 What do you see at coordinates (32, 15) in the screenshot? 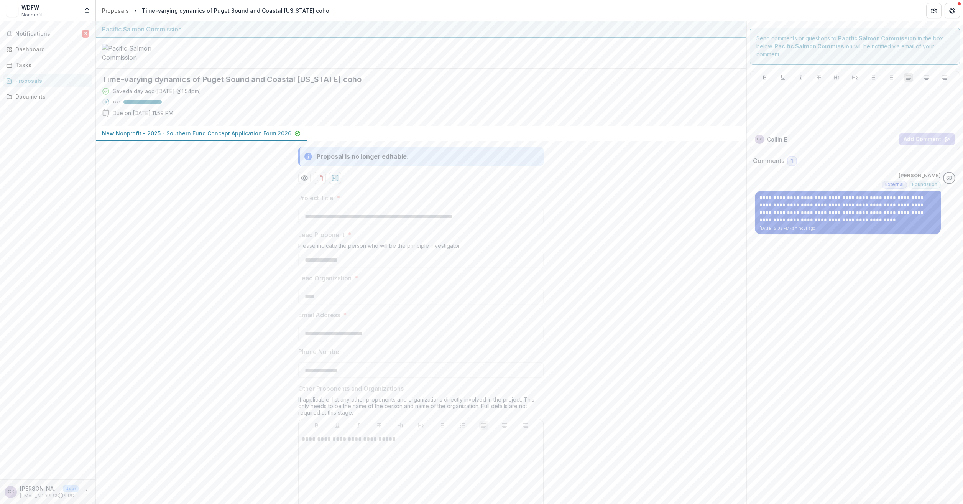
I see `span: Nonprofit` at bounding box center [32, 15].